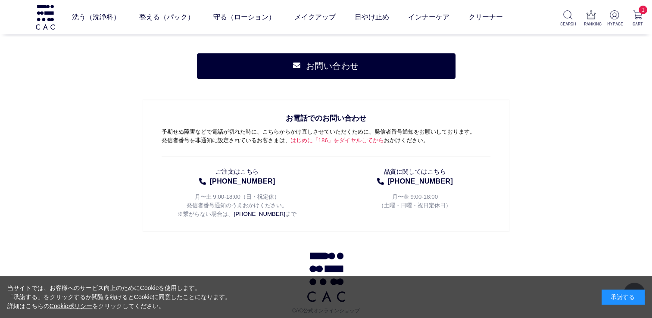 This screenshot has height=318, width=652. Describe the element at coordinates (119, 297) in the screenshot. I see `div: 当サイトでは、お客様へのサービス向上のためにCookieを使用します。 「承諾する」をクリックするか閲覧を続けるとCookieに同意したことになります。 詳細はこちらの をクリックしてください。` at that location.